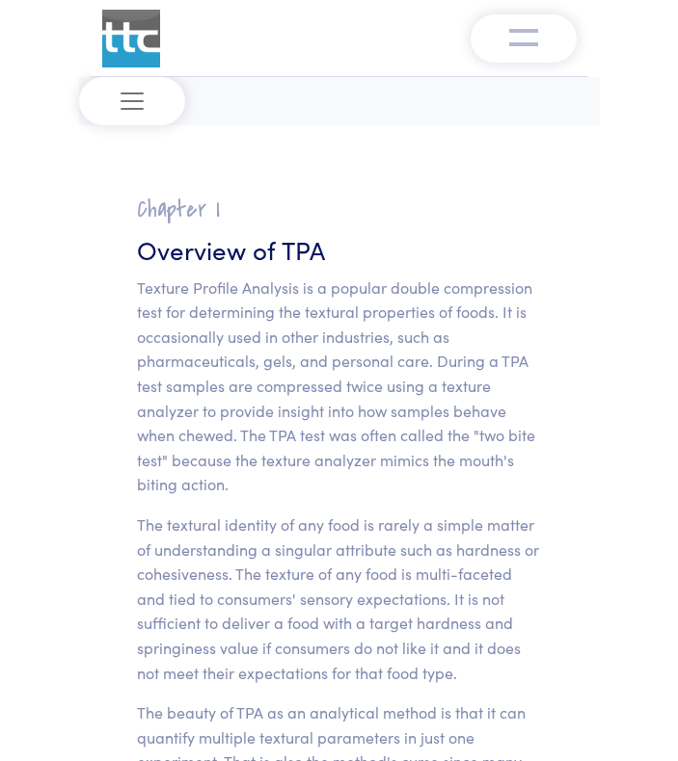 This screenshot has width=678, height=761. Describe the element at coordinates (523, 36) in the screenshot. I see `img: menu-v1.0.png` at that location.